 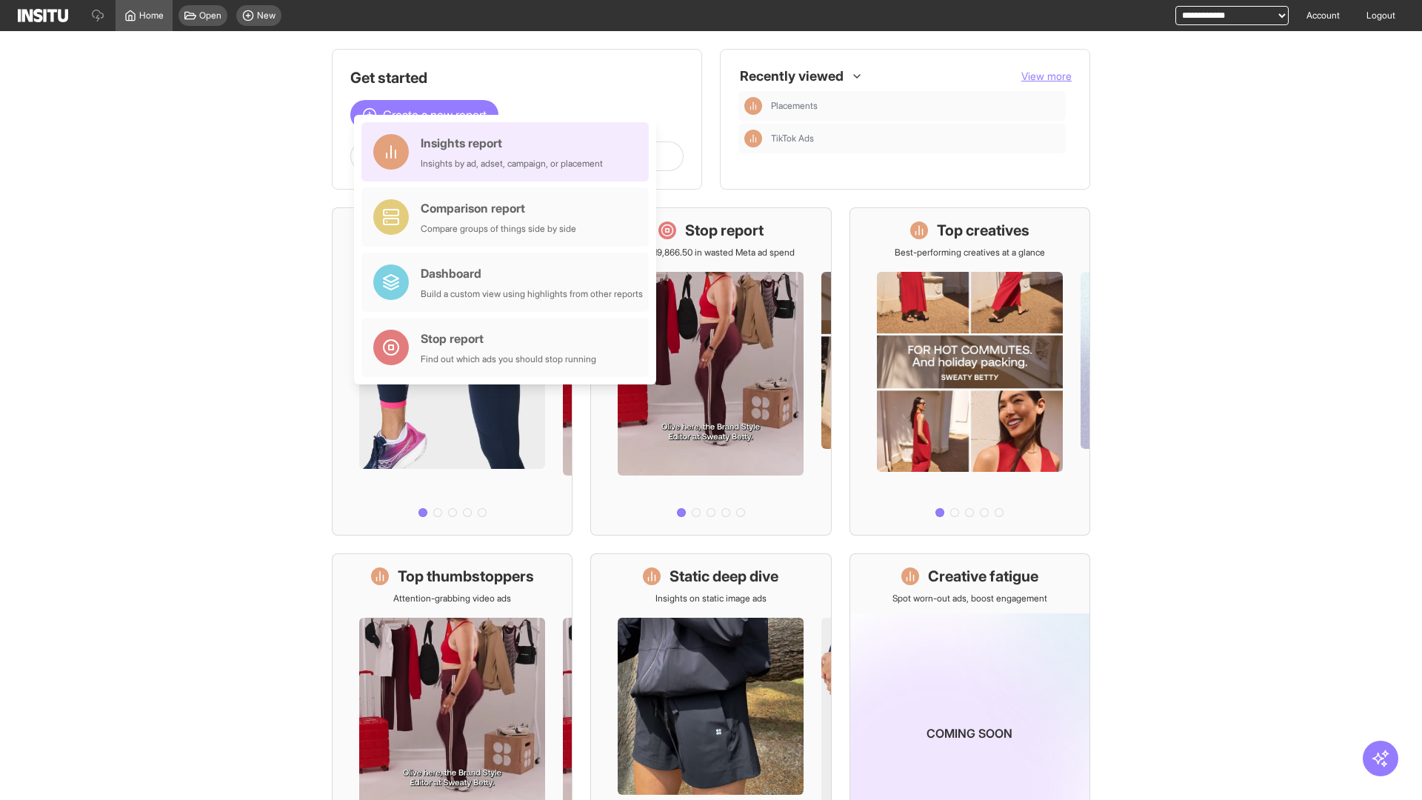 What do you see at coordinates (43, 16) in the screenshot?
I see `img: Logo` at bounding box center [43, 16].